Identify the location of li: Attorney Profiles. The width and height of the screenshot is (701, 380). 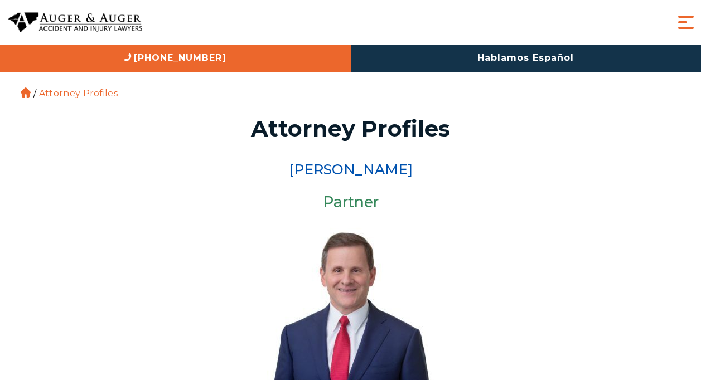
(78, 93).